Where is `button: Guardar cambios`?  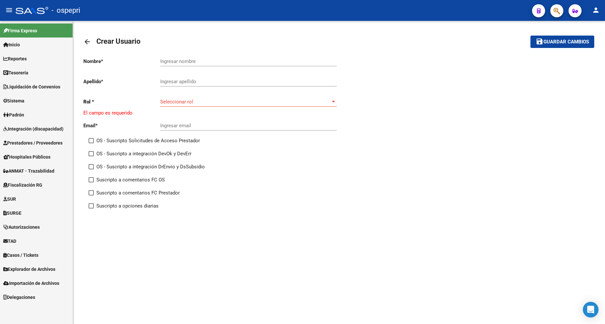 button: Guardar cambios is located at coordinates (563, 41).